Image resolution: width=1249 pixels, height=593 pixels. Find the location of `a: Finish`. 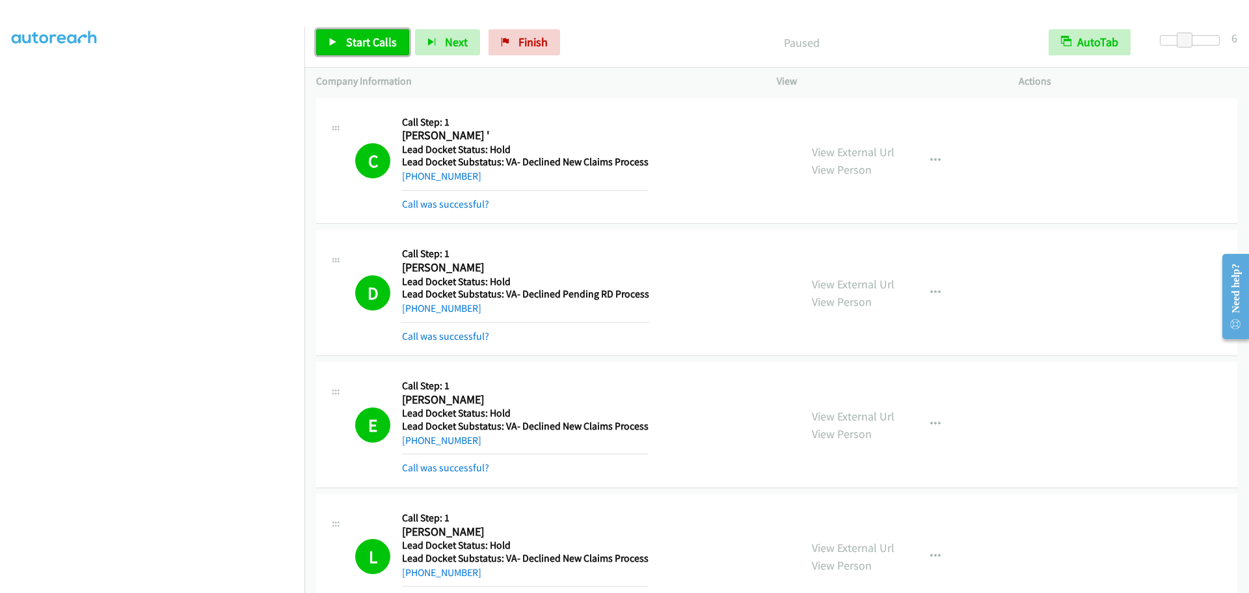

a: Finish is located at coordinates (524, 42).